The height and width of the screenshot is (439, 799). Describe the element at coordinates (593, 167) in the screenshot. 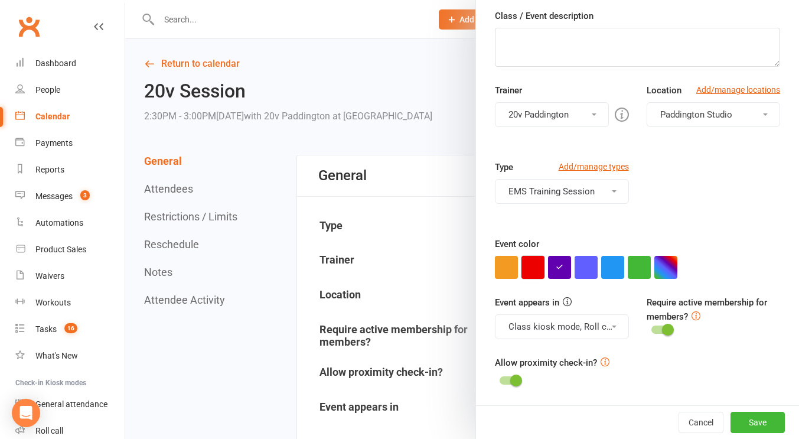

I see `a: Add/manage types` at that location.